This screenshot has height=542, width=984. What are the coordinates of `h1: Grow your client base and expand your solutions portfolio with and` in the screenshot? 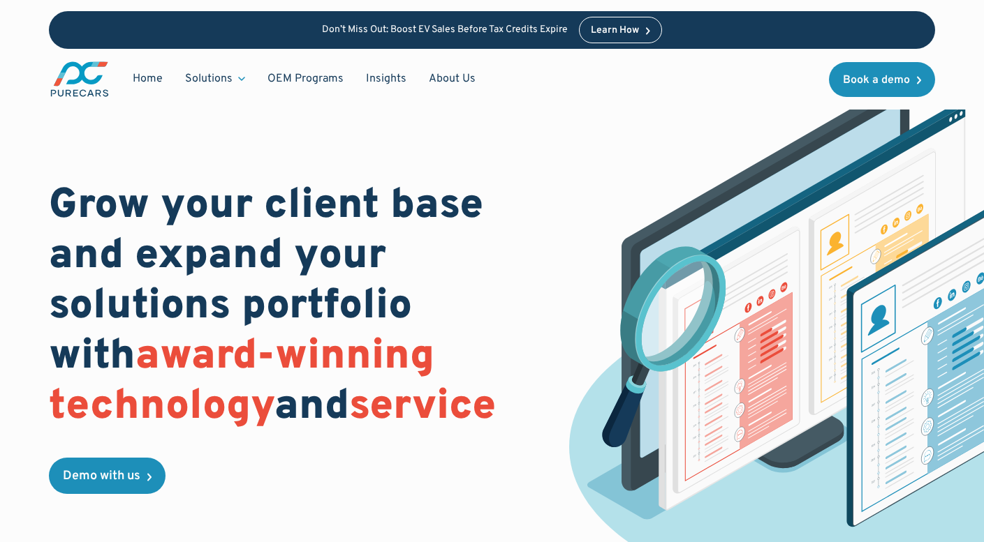 It's located at (286, 307).